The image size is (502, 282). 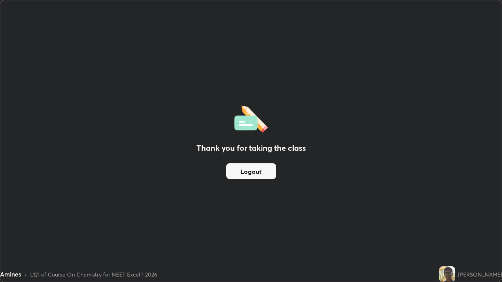 What do you see at coordinates (447, 275) in the screenshot?
I see `img: fba4d28887b045a8b942f0c1c28c138a.jpg` at bounding box center [447, 275].